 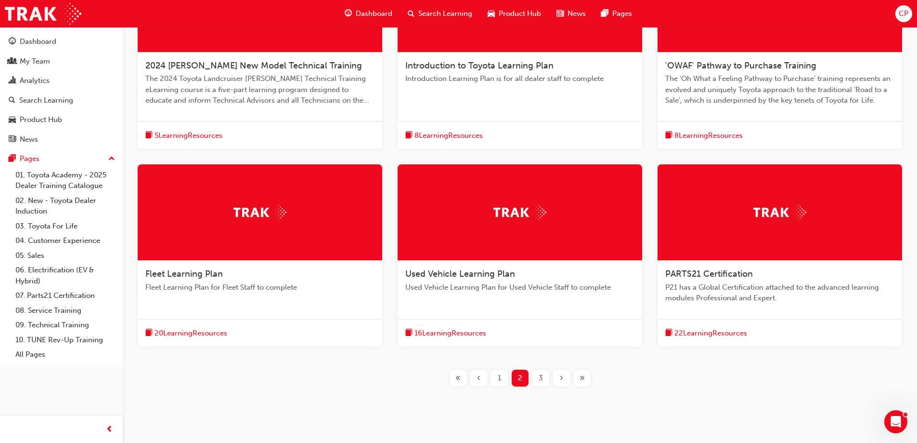 I want to click on a: TrakUsed Vehicle Learning PlanUsed Vehicle Learning Plan for Used Vehicle Staff to completebook-i..., so click(x=520, y=255).